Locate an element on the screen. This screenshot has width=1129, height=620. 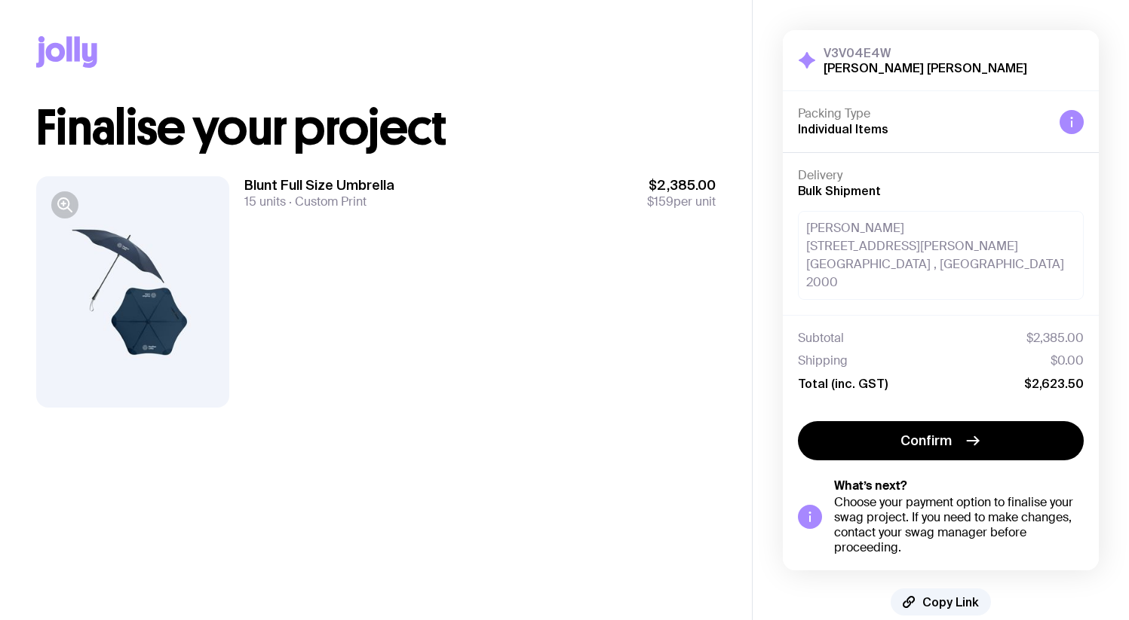
span: Bulk Shipment is located at coordinates (839, 191).